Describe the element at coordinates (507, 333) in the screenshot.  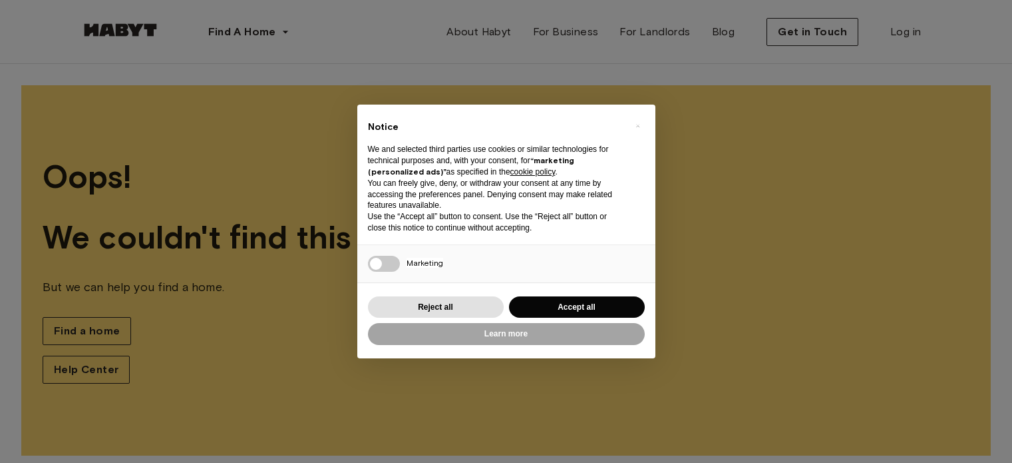
I see `button: Learn more` at that location.